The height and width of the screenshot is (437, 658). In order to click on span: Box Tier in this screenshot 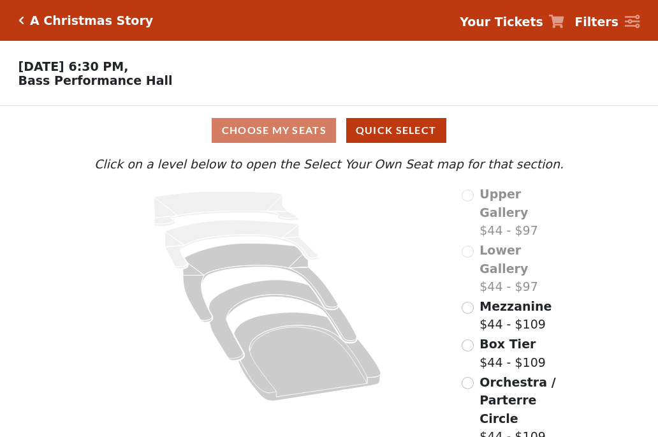, I will do `click(508, 344)`.